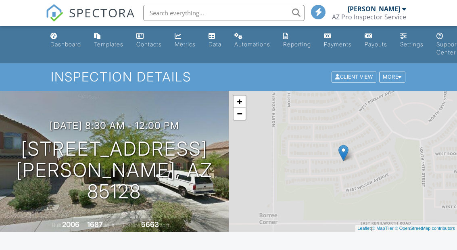 This screenshot has width=457, height=250. What do you see at coordinates (240, 114) in the screenshot?
I see `a: Zoom out` at bounding box center [240, 114].